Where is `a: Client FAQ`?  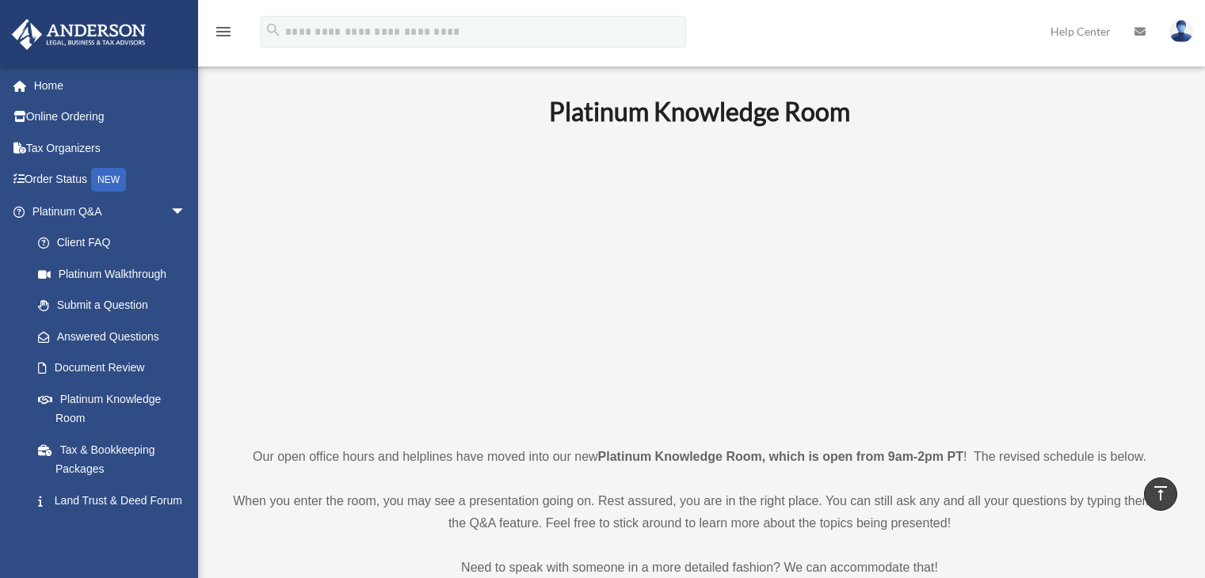 a: Client FAQ is located at coordinates (116, 243).